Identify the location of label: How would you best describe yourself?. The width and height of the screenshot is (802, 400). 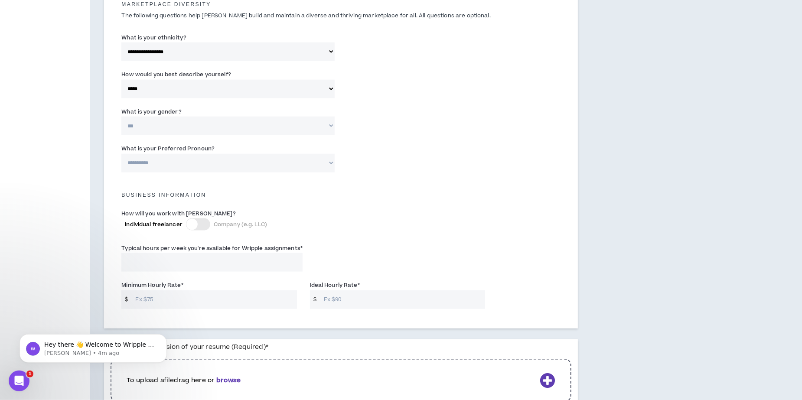
(176, 75).